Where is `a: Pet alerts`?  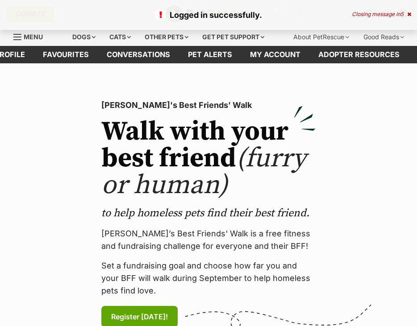 a: Pet alerts is located at coordinates (210, 54).